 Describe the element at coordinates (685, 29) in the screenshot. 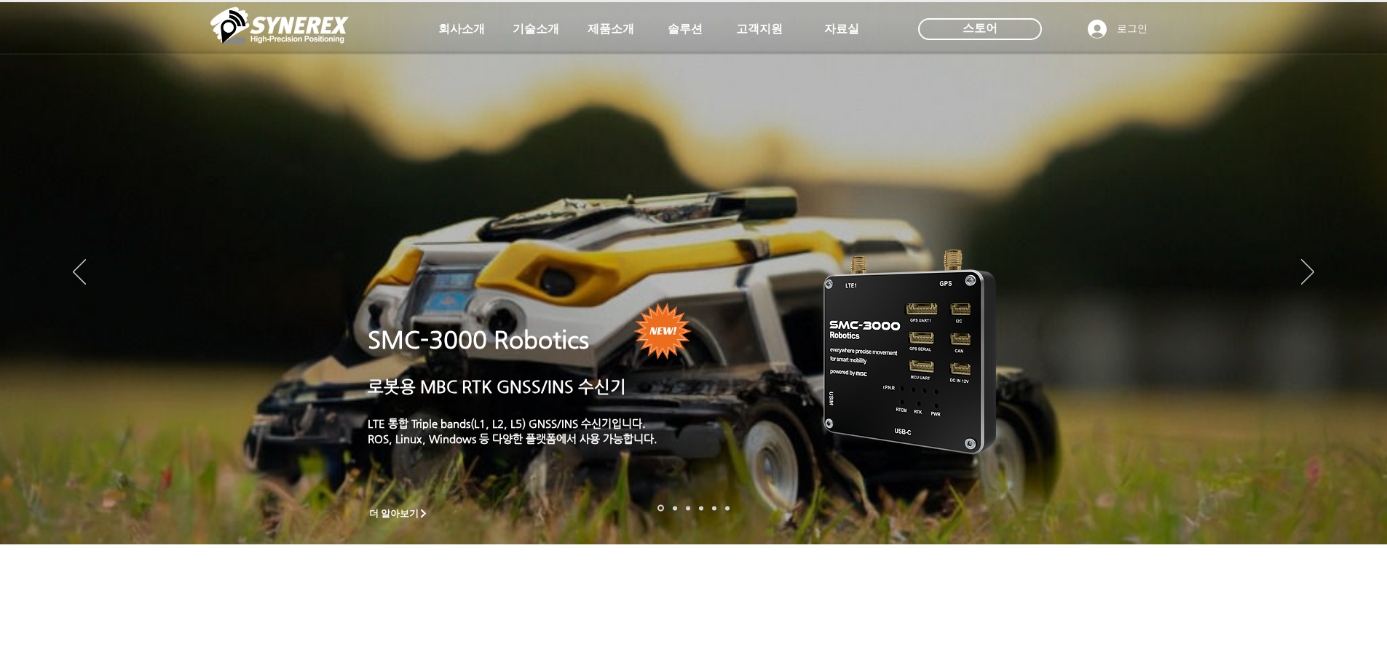

I see `span: 솔루션` at that location.